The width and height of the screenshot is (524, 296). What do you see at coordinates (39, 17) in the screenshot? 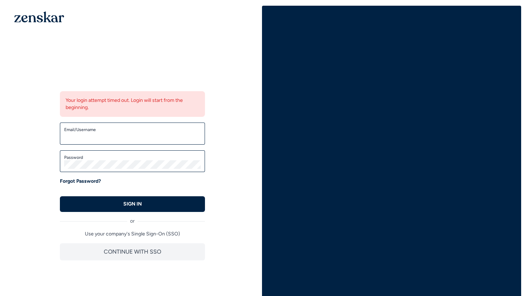
I see `img: 1OGAJ2xQqyY4LXKgY66KYq0eOWRCkrZdAb3gUhuVAqdWPZE9SRJmCz+oDMSn4zDLXe31Ii730ItAGKgCKgCCgCikA4Av8PJUP...` at bounding box center [39, 17].